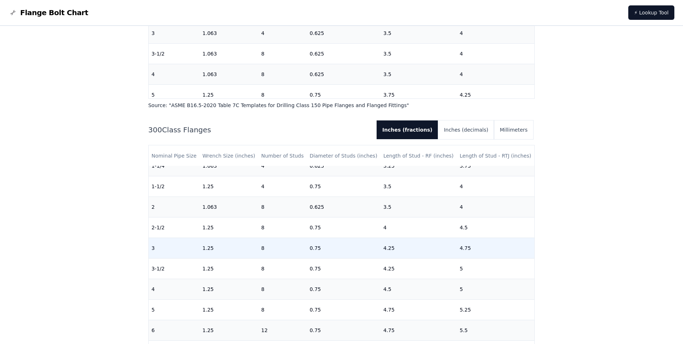 The width and height of the screenshot is (683, 344). What do you see at coordinates (419, 155) in the screenshot?
I see `th: Length of Stud - RF (inches)` at bounding box center [419, 155].